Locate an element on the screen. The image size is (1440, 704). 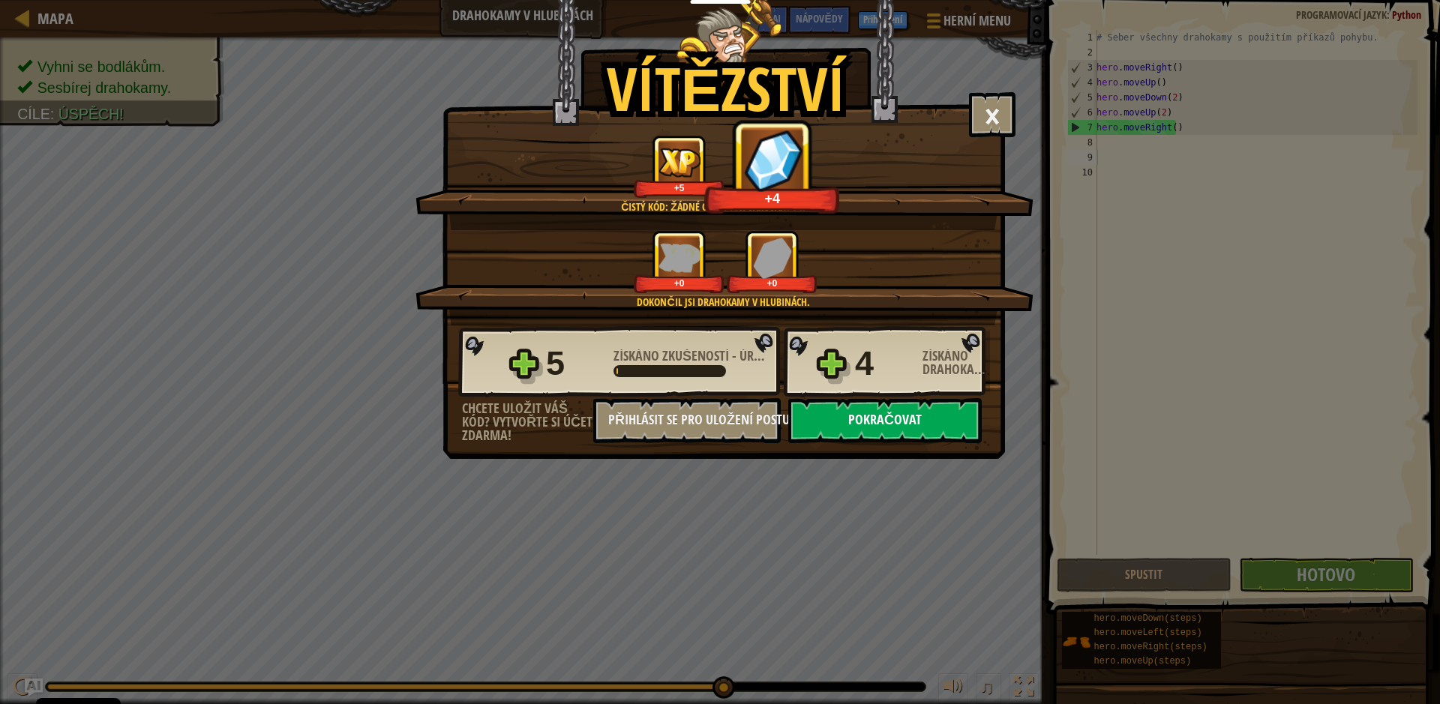
div: Dokončil jsi Drahokamy v hlubinách. is located at coordinates (723, 302).